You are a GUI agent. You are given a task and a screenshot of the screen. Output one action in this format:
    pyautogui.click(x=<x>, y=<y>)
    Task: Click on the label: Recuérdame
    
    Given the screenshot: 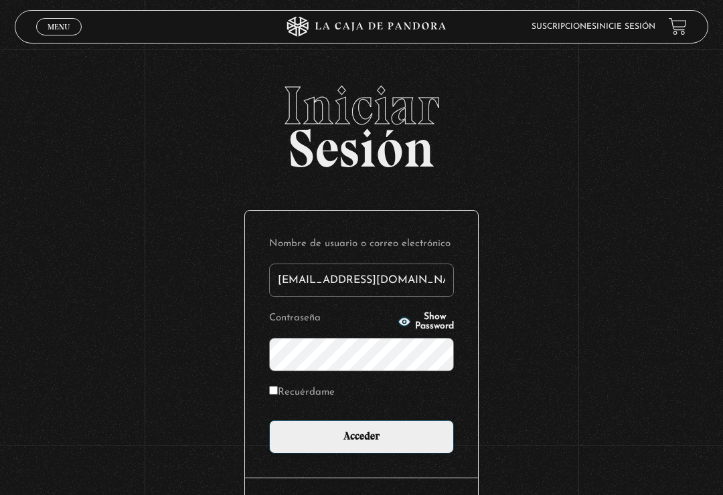 What is the action you would take?
    pyautogui.click(x=302, y=392)
    